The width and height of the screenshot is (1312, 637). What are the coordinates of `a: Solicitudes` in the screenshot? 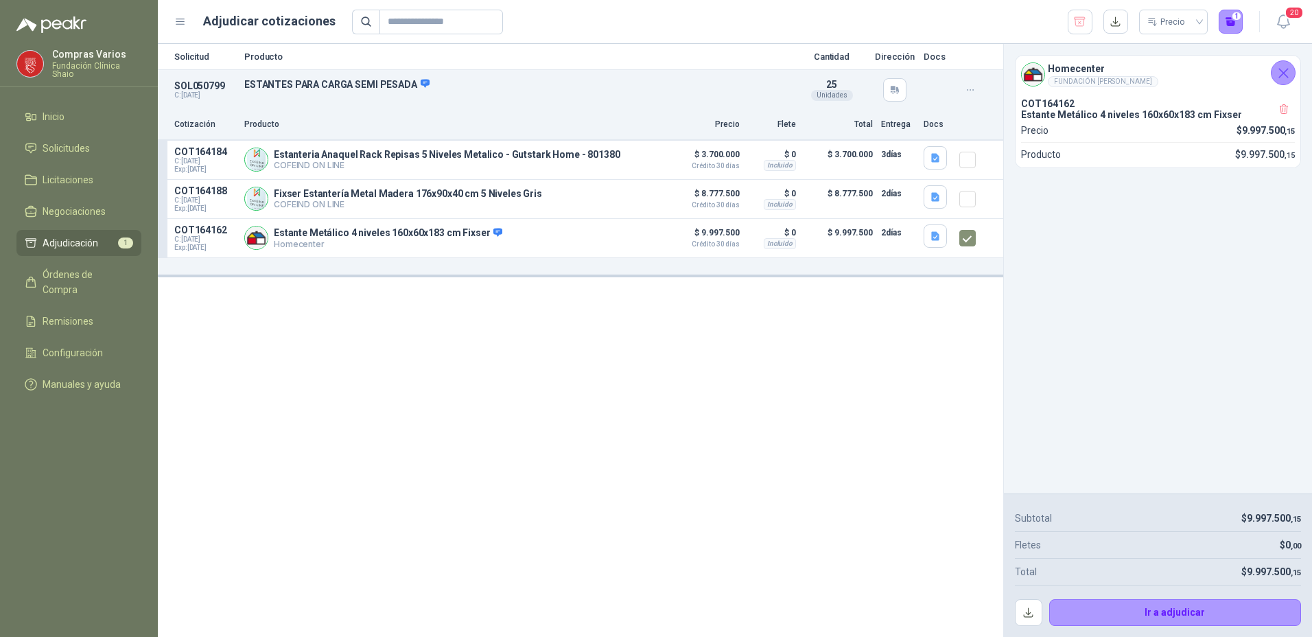 It's located at (79, 148).